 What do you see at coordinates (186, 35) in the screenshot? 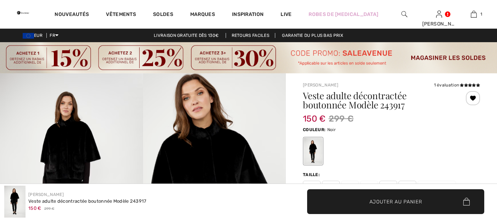
I see `a: Livraison gratuite dès 130€` at bounding box center [186, 35].